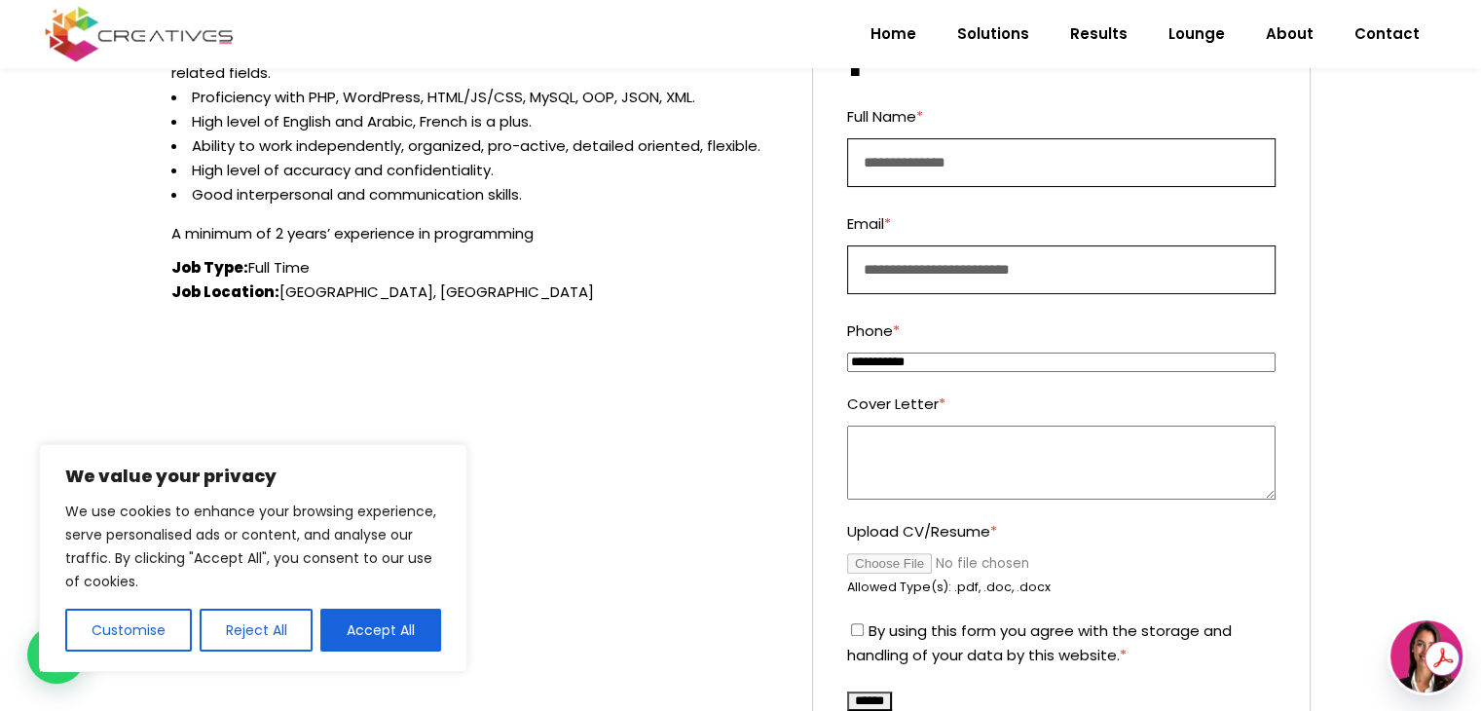 The height and width of the screenshot is (711, 1481). Describe the element at coordinates (278, 267) in the screenshot. I see `span: Full Time` at that location.